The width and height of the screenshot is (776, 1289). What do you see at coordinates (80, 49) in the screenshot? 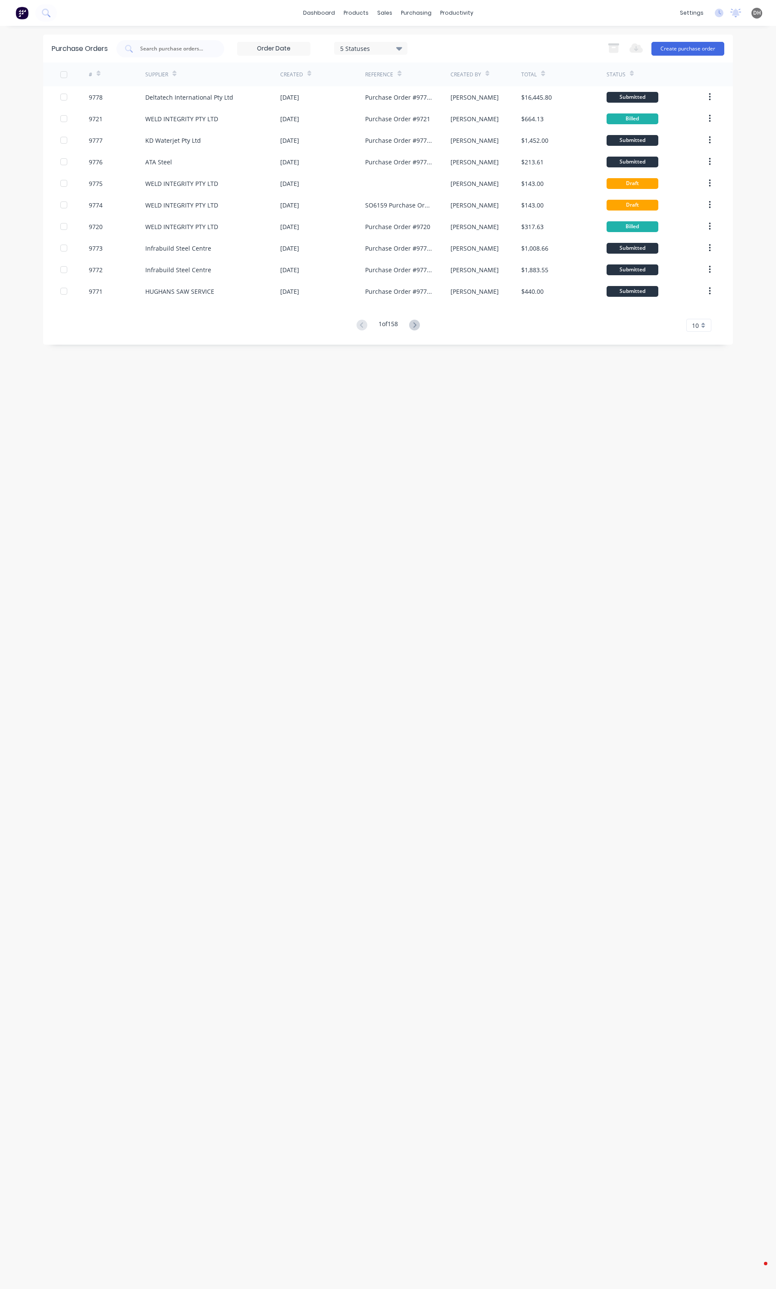
I see `div: Purchase Orders` at bounding box center [80, 49].